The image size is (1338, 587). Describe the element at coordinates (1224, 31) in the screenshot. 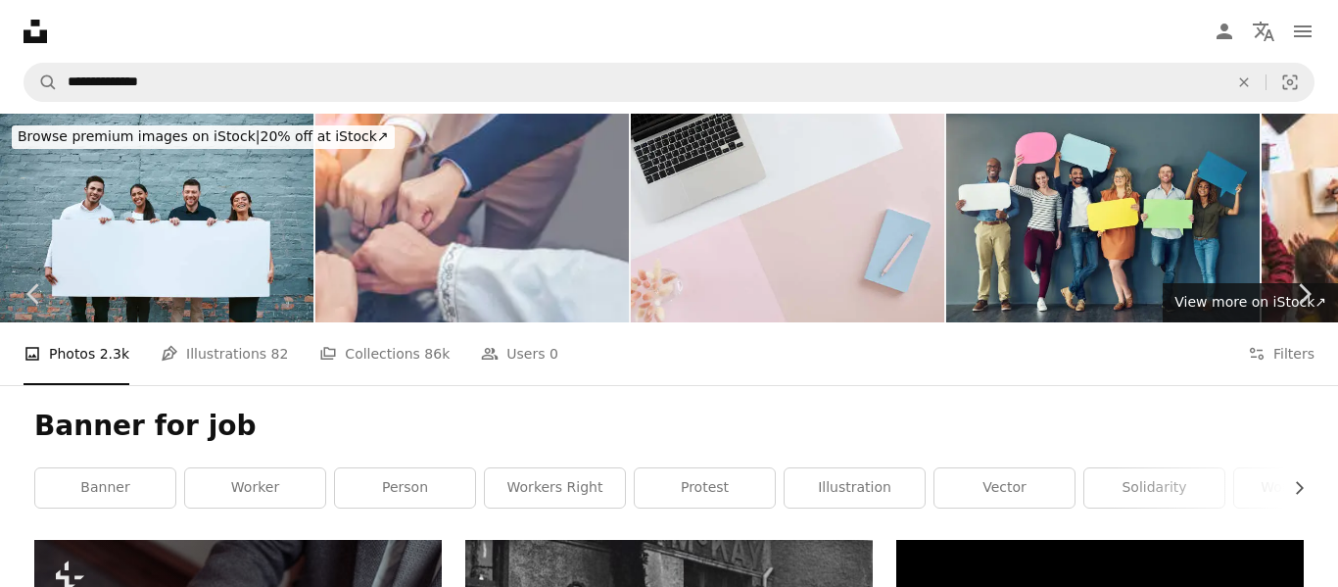

I see `a: Log in / Sign up` at that location.